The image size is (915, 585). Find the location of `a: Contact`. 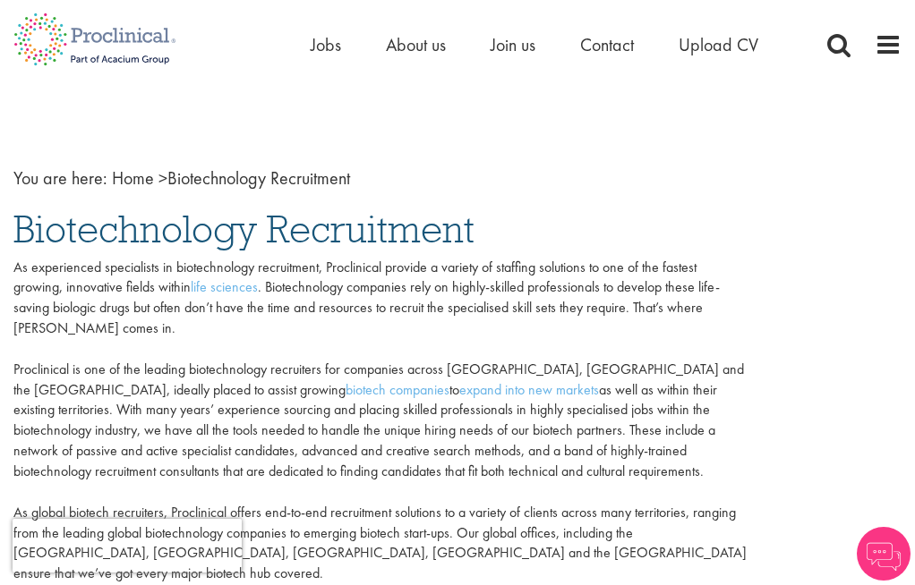

a: Contact is located at coordinates (607, 45).